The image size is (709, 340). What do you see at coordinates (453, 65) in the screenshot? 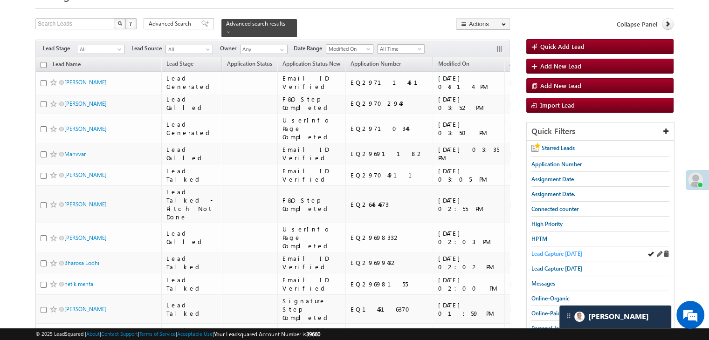
I see `a: Modified On` at bounding box center [453, 65].